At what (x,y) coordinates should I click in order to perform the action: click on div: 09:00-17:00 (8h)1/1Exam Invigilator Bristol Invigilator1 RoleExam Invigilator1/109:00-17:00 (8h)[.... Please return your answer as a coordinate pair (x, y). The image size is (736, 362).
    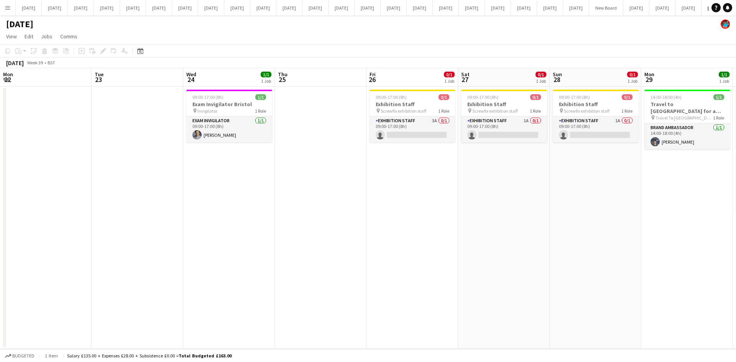
    Looking at the image, I should click on (229, 116).